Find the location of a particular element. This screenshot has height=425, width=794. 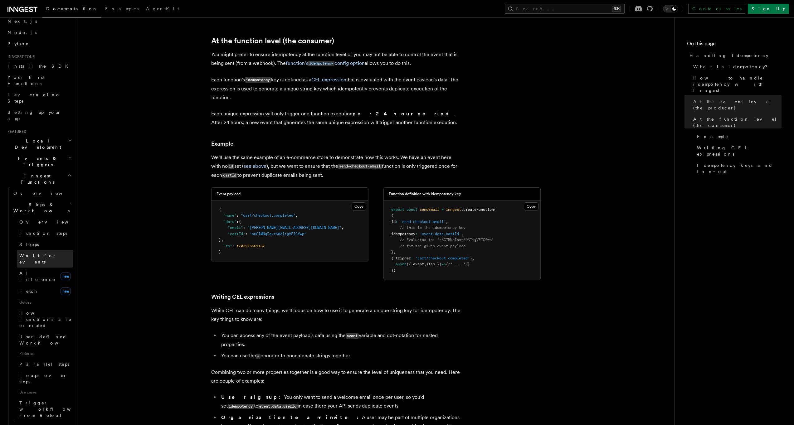

span: Patterns is located at coordinates (45, 354).